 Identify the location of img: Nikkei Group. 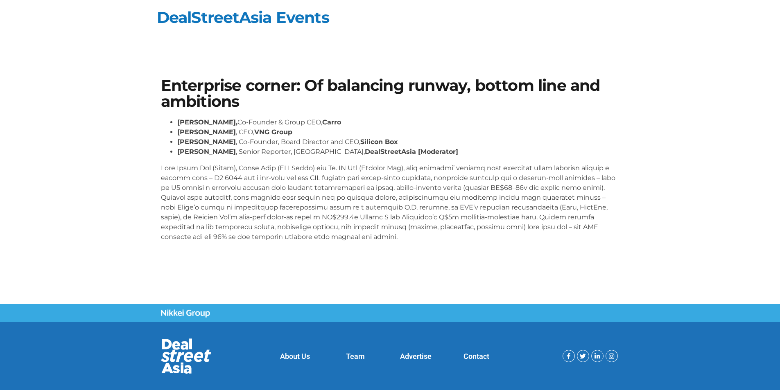
(186, 314).